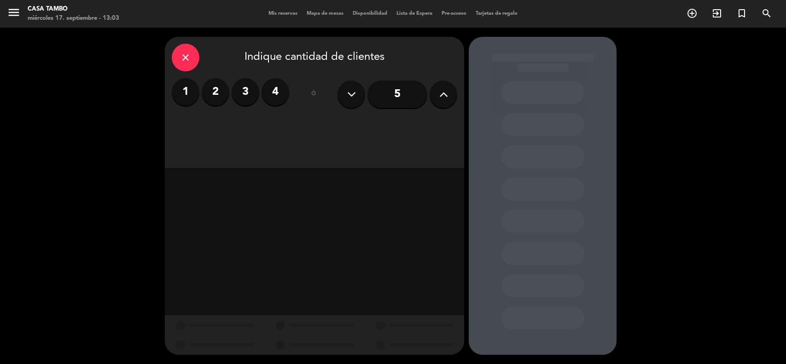  I want to click on span: Tarjetas de regalo, so click(496, 13).